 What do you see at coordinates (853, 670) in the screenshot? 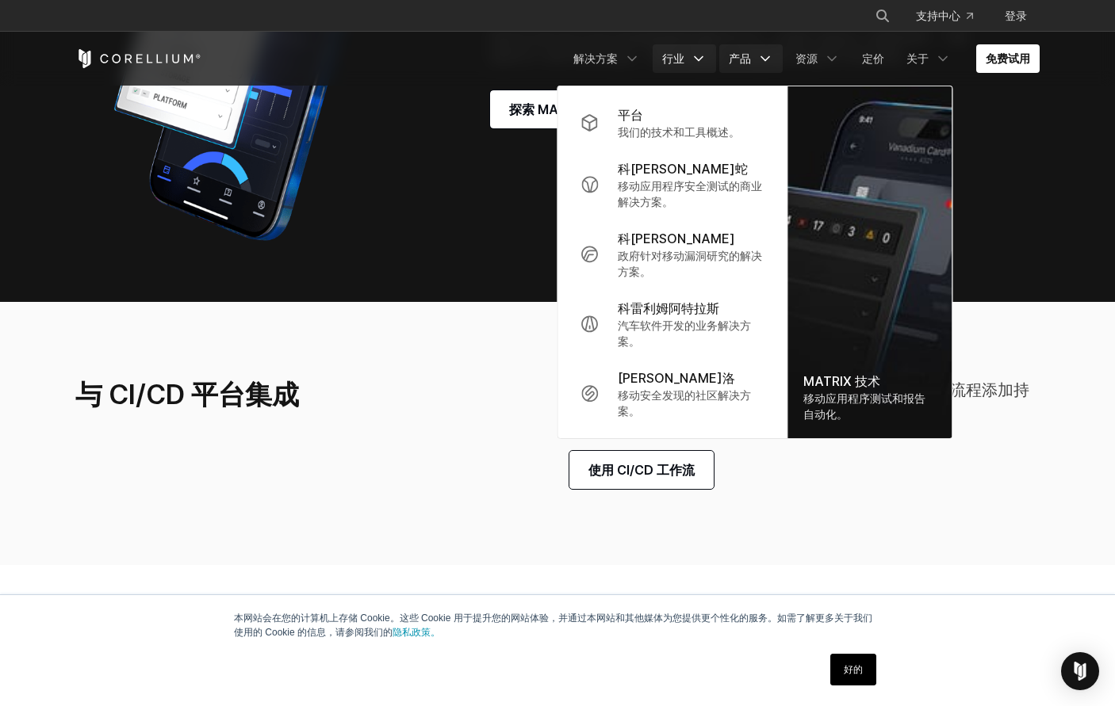
I see `font: 好的` at bounding box center [853, 670].